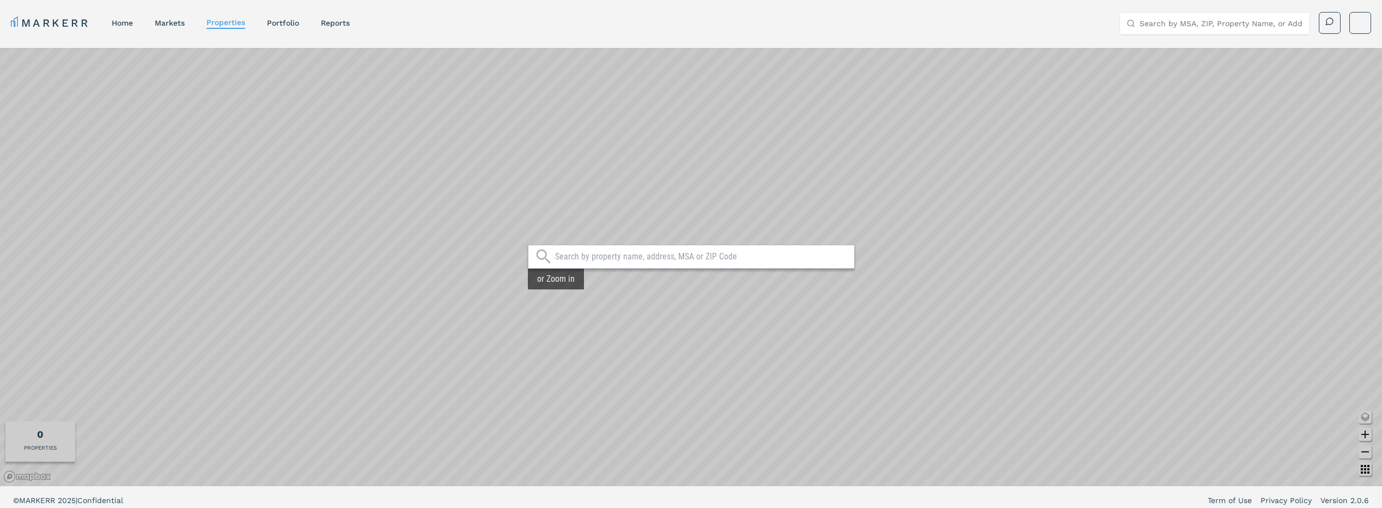  I want to click on button: Zoom in map button, so click(1365, 434).